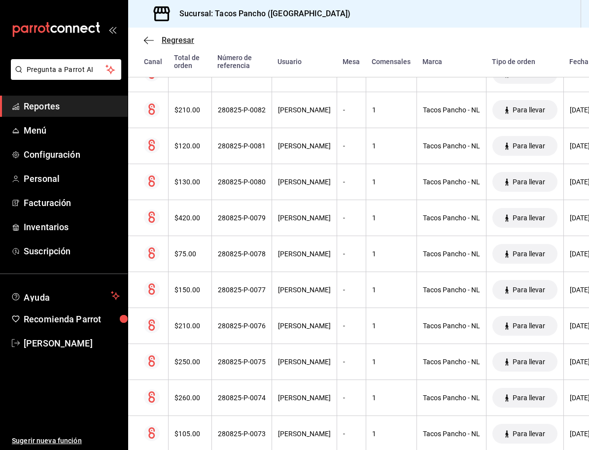 The height and width of the screenshot is (450, 589). Describe the element at coordinates (71, 251) in the screenshot. I see `span: Suscripción` at that location.